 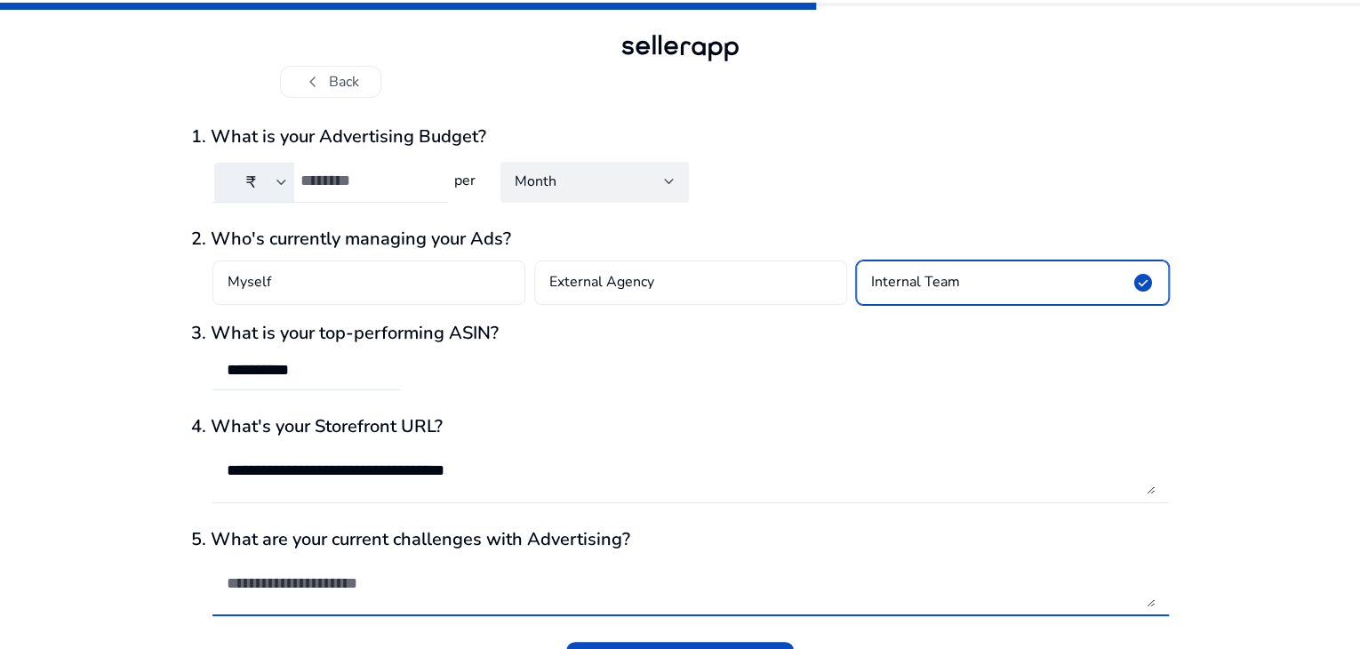 What do you see at coordinates (680, 427) in the screenshot?
I see `h3: 4. What's your Storefront URL?` at bounding box center [680, 427].